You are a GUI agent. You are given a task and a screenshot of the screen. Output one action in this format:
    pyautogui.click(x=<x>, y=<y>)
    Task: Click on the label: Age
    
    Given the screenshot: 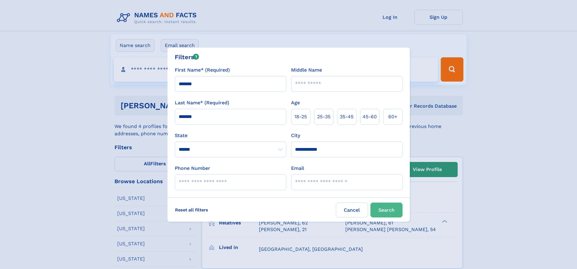 What is the action you would take?
    pyautogui.click(x=296, y=103)
    